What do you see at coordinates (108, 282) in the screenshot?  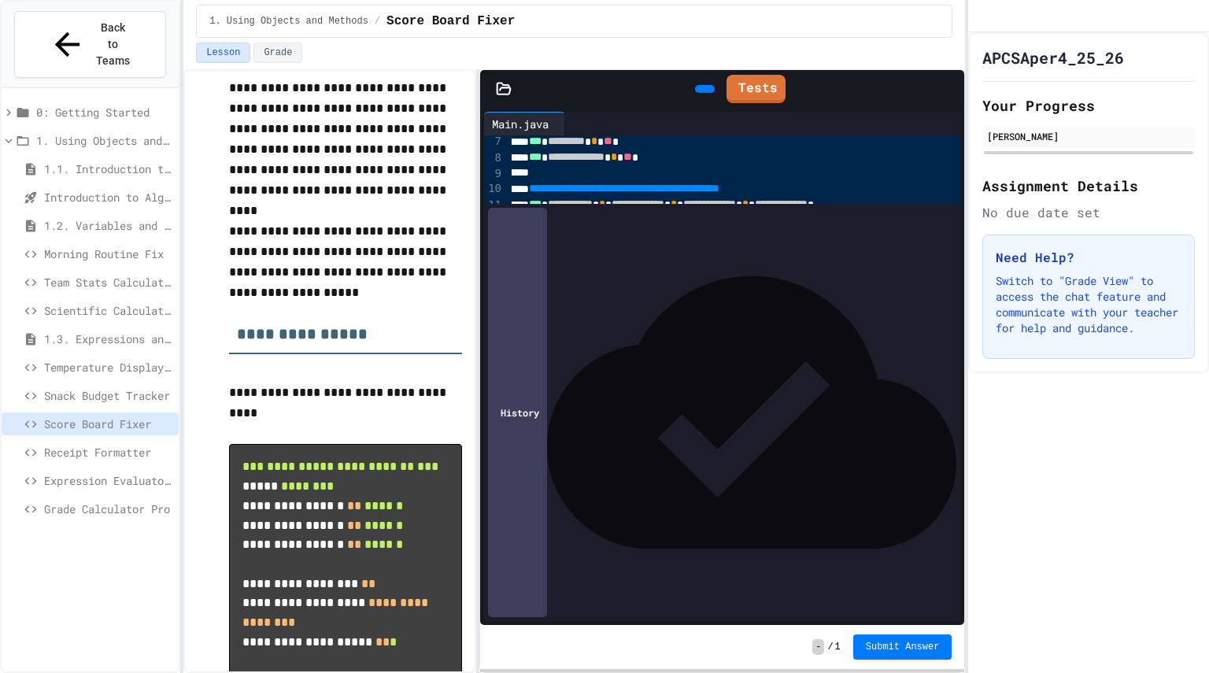 I see `span: Team Stats Calculator` at bounding box center [108, 282].